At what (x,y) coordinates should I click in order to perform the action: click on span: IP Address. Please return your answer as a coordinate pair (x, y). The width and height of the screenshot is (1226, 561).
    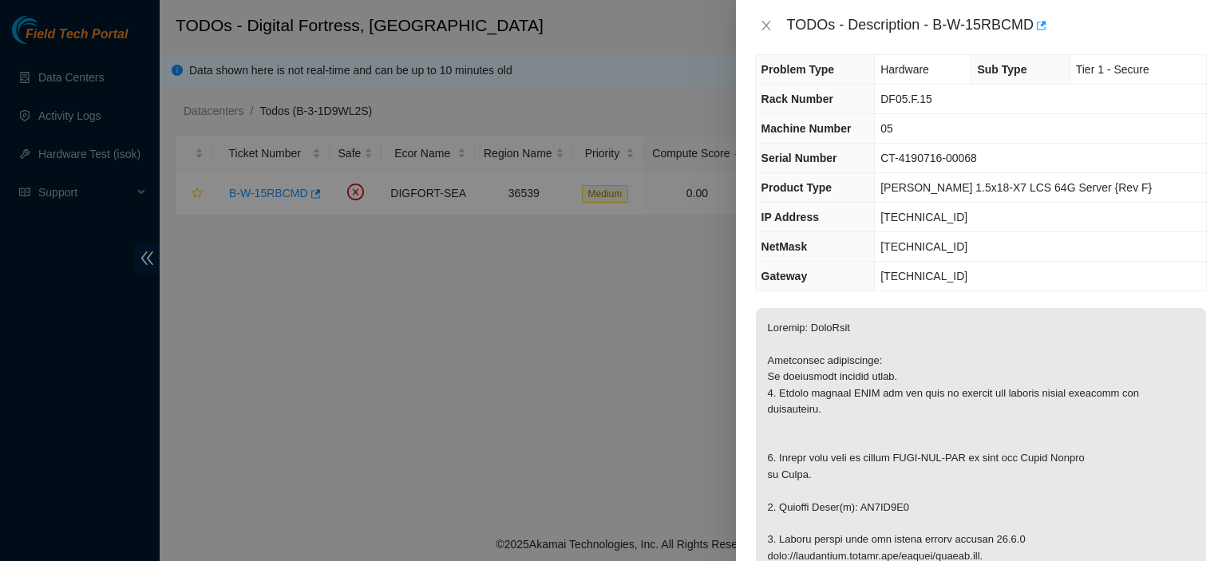
    Looking at the image, I should click on (790, 217).